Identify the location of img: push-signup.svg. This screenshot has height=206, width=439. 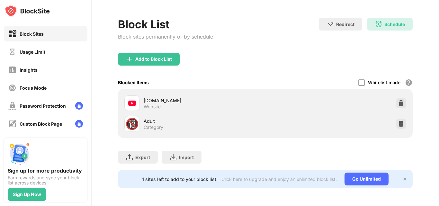
(19, 153).